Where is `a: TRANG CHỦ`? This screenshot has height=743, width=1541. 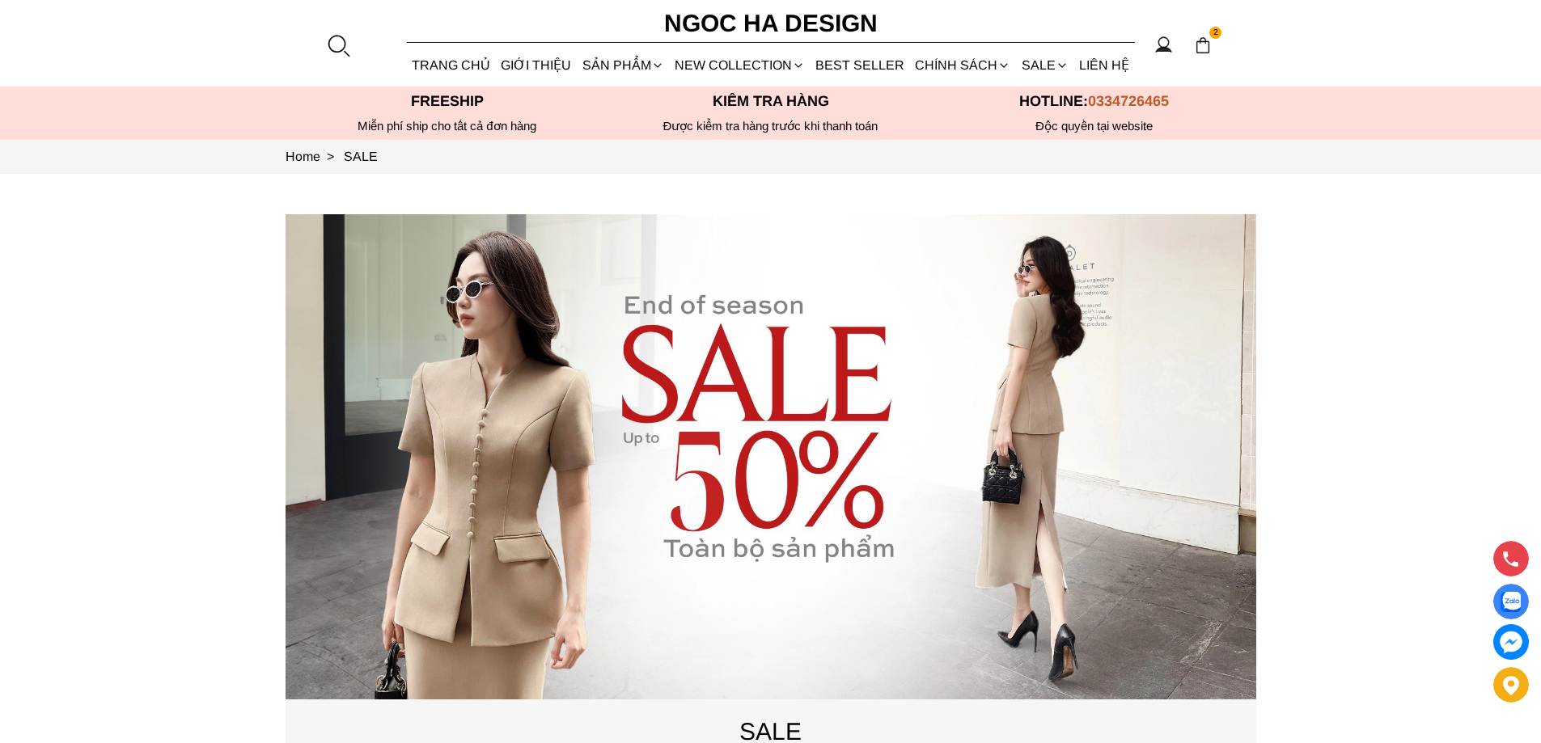
a: TRANG CHỦ is located at coordinates (451, 65).